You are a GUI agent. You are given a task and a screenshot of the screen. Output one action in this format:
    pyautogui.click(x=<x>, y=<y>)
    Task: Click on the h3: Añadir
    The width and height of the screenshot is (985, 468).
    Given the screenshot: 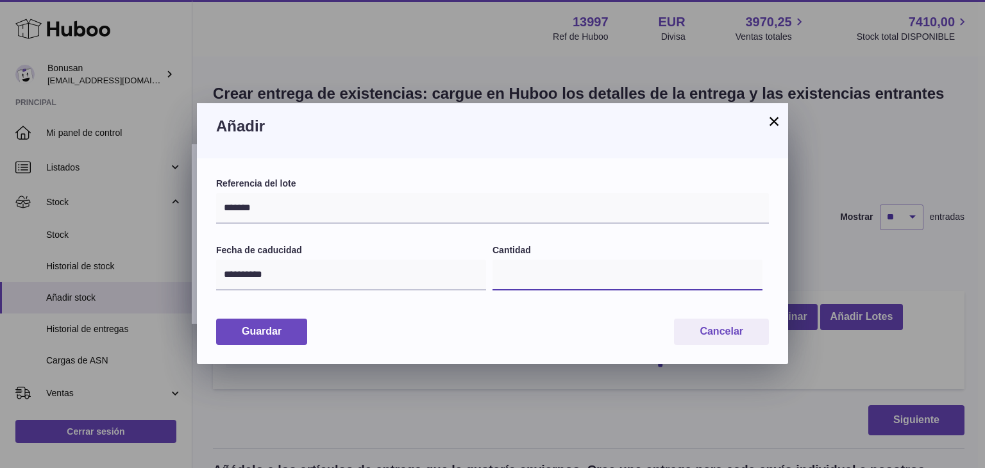 What is the action you would take?
    pyautogui.click(x=492, y=126)
    